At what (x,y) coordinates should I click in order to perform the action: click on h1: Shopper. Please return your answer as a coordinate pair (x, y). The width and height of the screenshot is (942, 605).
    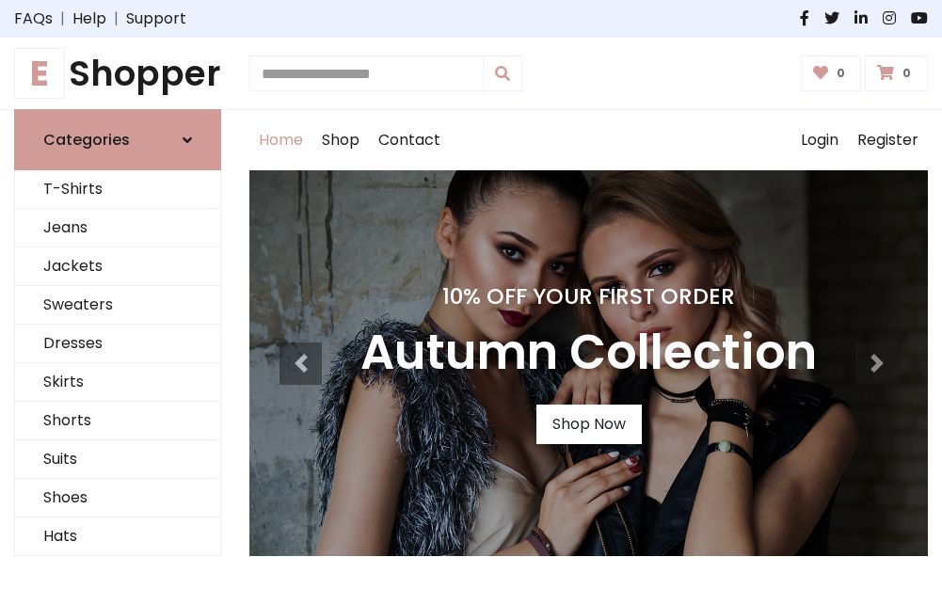
    Looking at the image, I should click on (118, 73).